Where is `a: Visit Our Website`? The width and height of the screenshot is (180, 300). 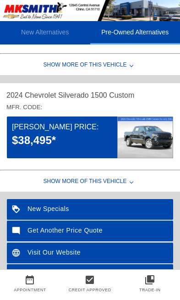 a: Visit Our Website is located at coordinates (90, 253).